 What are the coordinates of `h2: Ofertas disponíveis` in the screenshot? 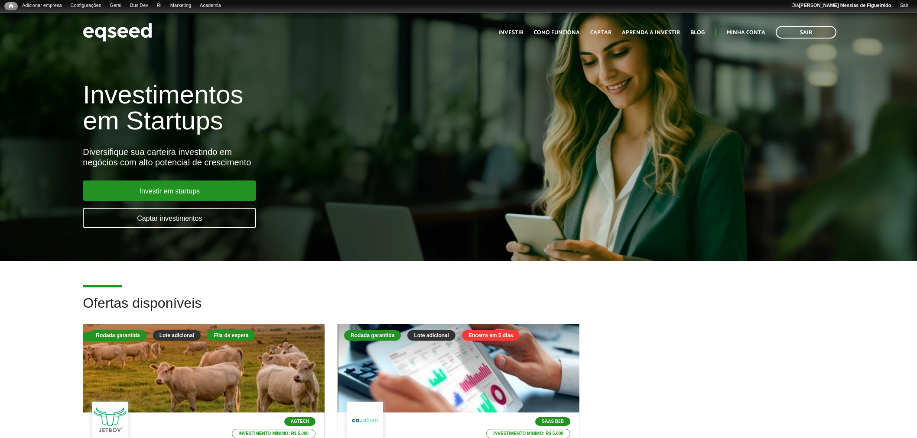 It's located at (458, 310).